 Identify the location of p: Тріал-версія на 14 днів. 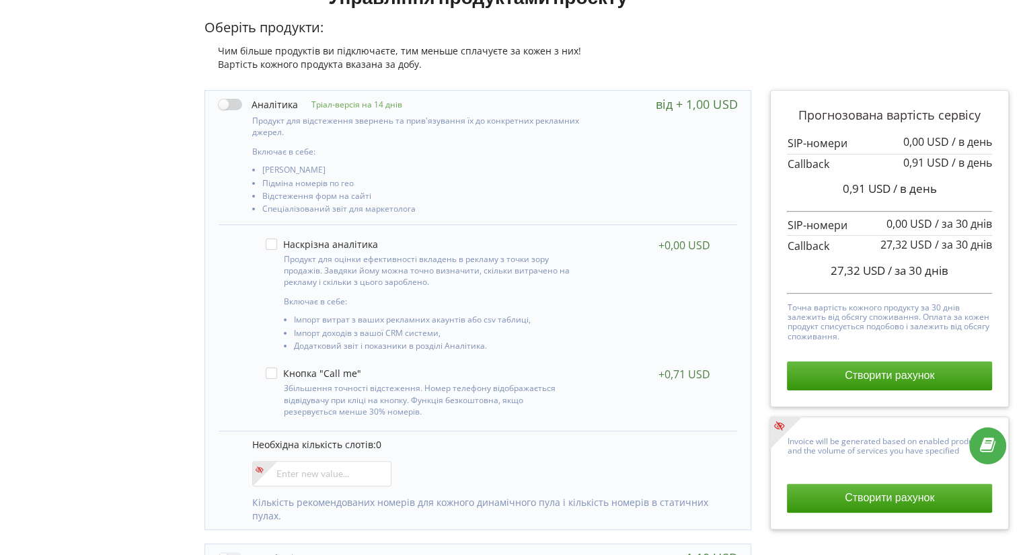
(350, 104).